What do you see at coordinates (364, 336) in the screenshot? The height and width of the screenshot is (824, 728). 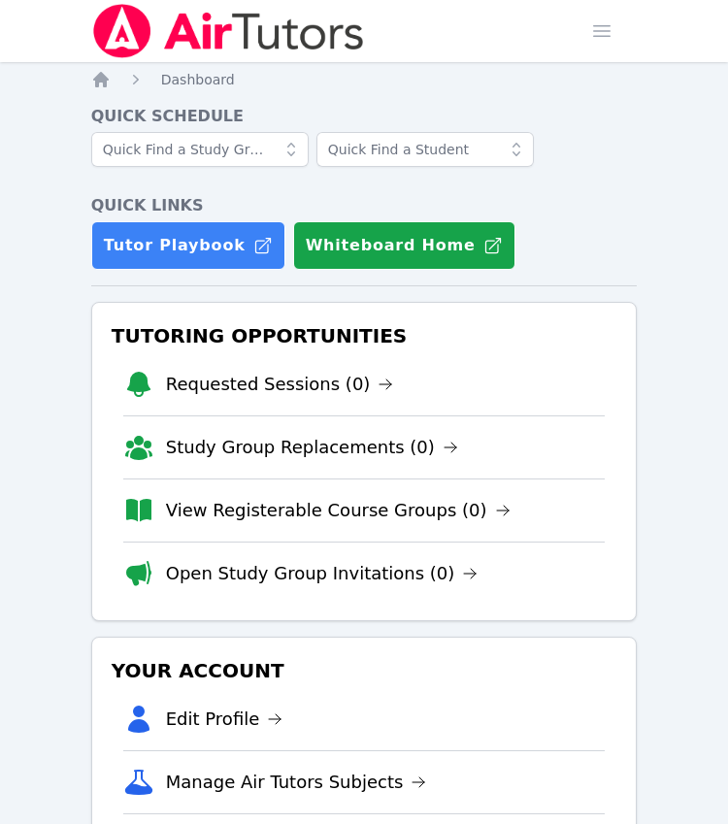 I see `h3: Tutoring Opportunities` at bounding box center [364, 336].